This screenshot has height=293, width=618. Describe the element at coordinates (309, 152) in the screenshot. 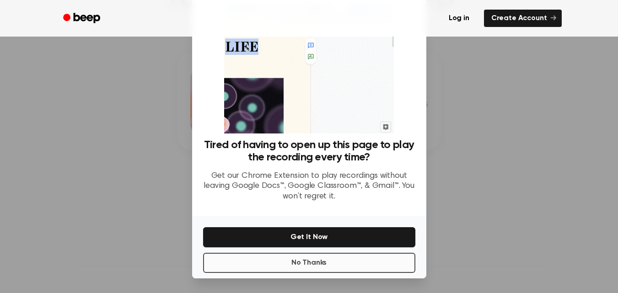

I see `h3: Tired of having to open up this page to play the recording every time?` at that location.